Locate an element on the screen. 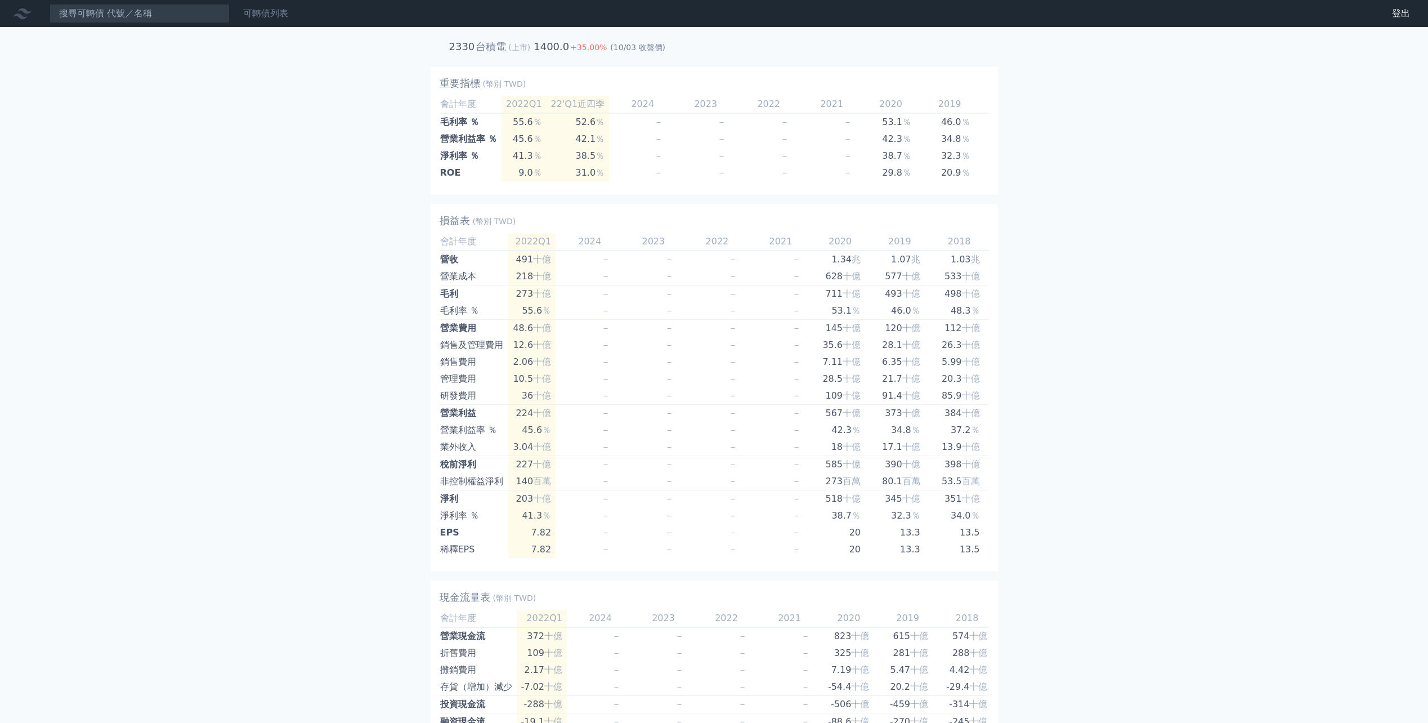 This screenshot has height=723, width=1428. td: 10.5 is located at coordinates (532, 379).